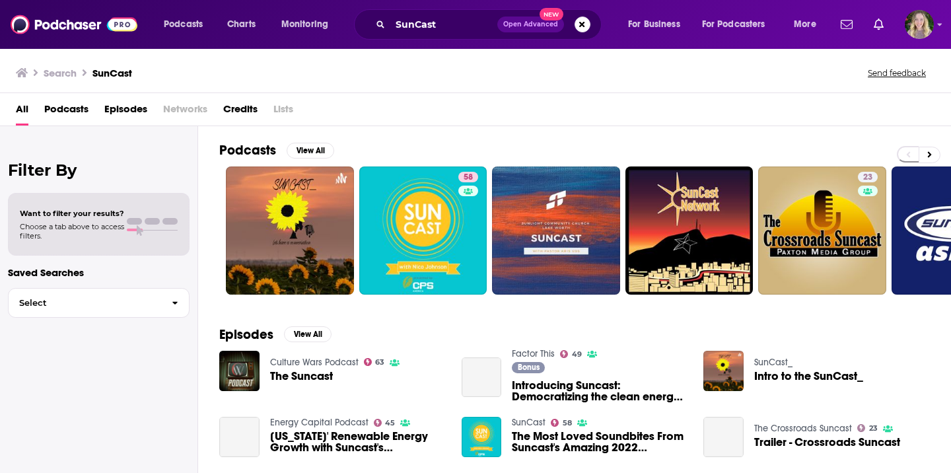  Describe the element at coordinates (60, 73) in the screenshot. I see `h3: Search` at that location.